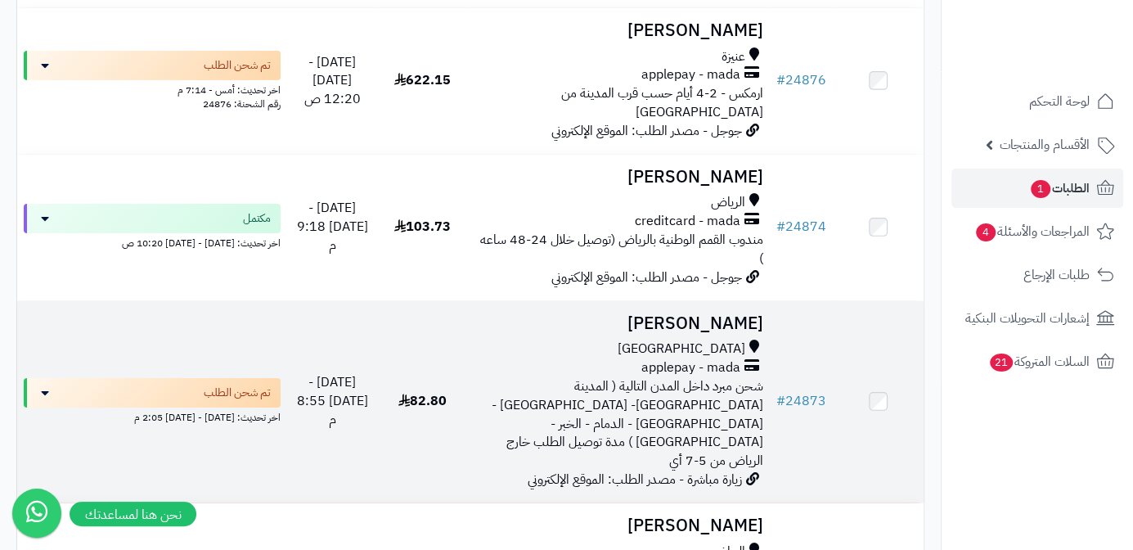  Describe the element at coordinates (801, 401) in the screenshot. I see `a: #24873` at that location.